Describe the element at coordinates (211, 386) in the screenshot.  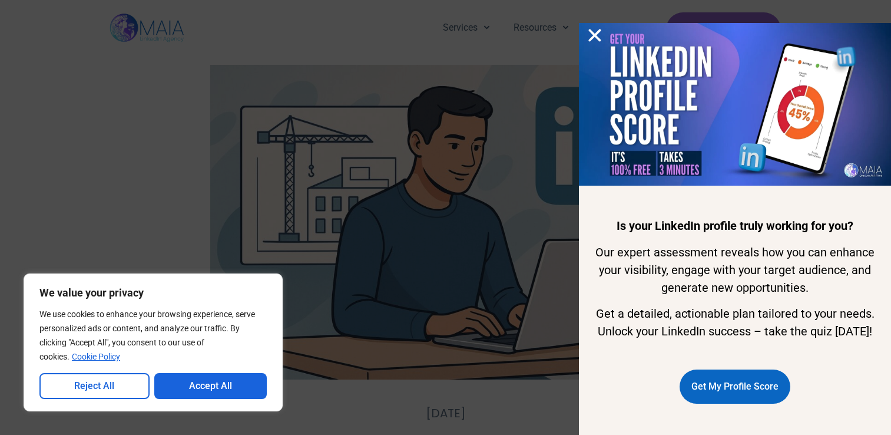
I see `button: Accept All` at that location.